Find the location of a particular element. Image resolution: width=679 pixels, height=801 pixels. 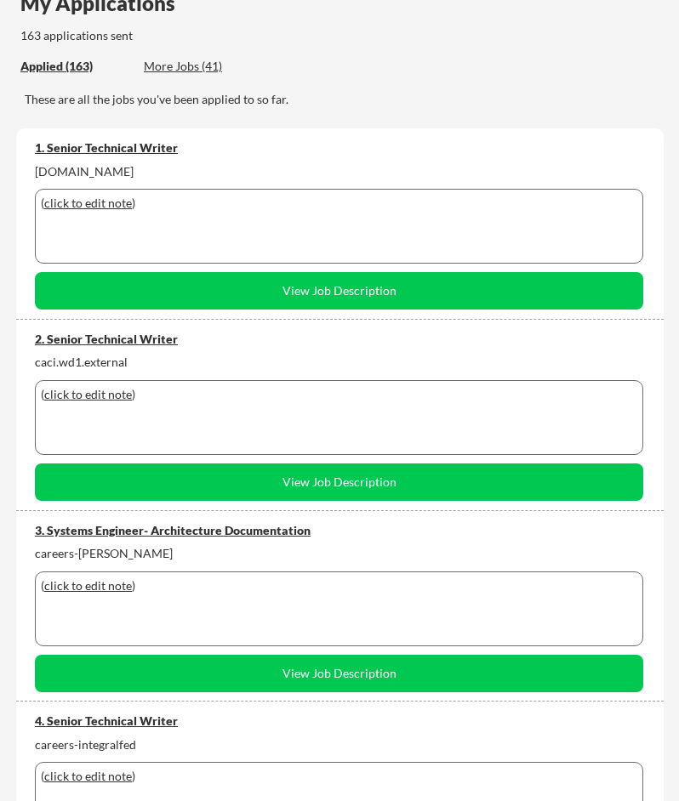

div: 3. Systems Engineer- Architecture Documentation is located at coordinates (339, 531).